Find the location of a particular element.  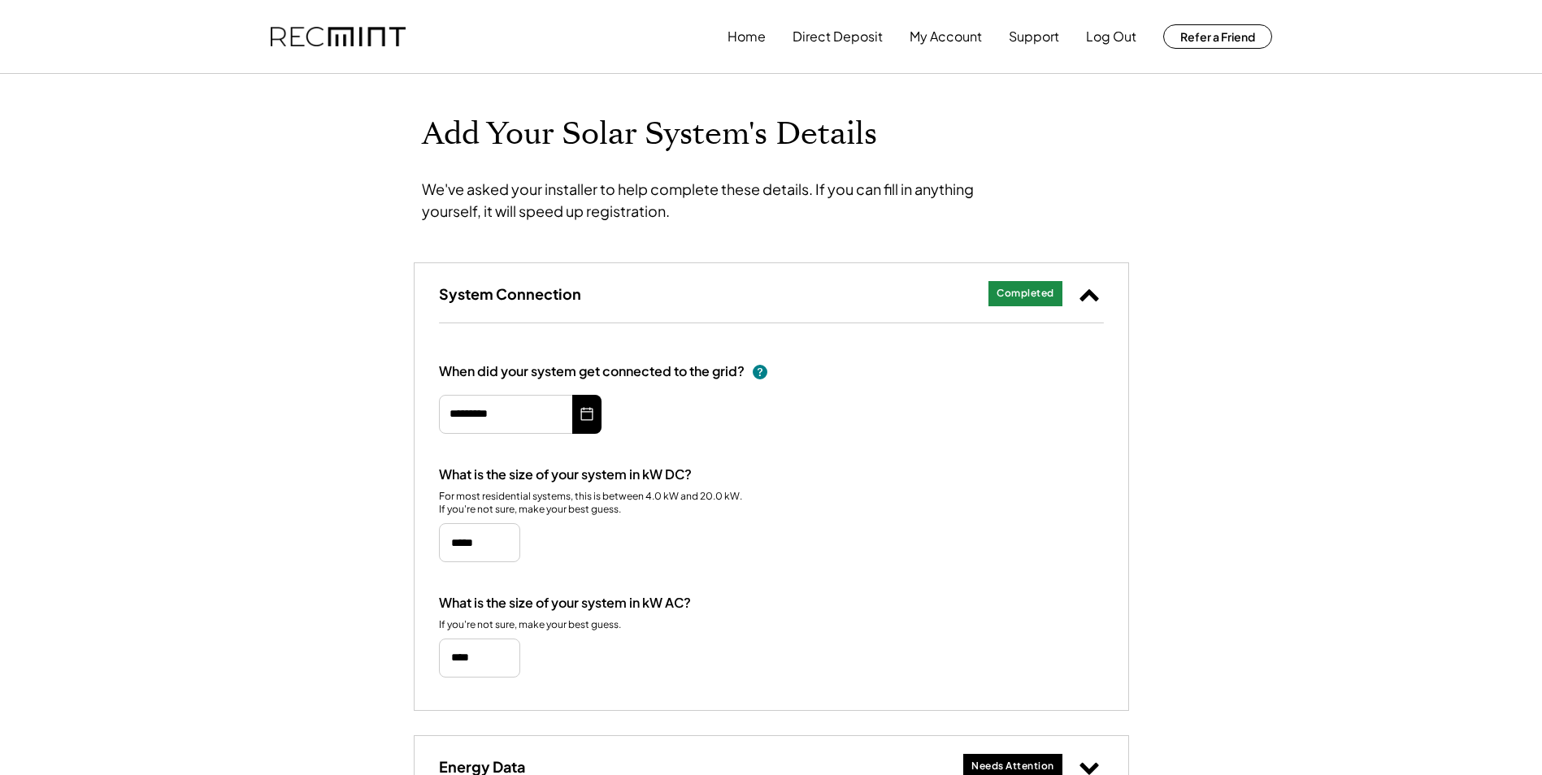

h1: Add Your Solar System's Details is located at coordinates (771, 134).